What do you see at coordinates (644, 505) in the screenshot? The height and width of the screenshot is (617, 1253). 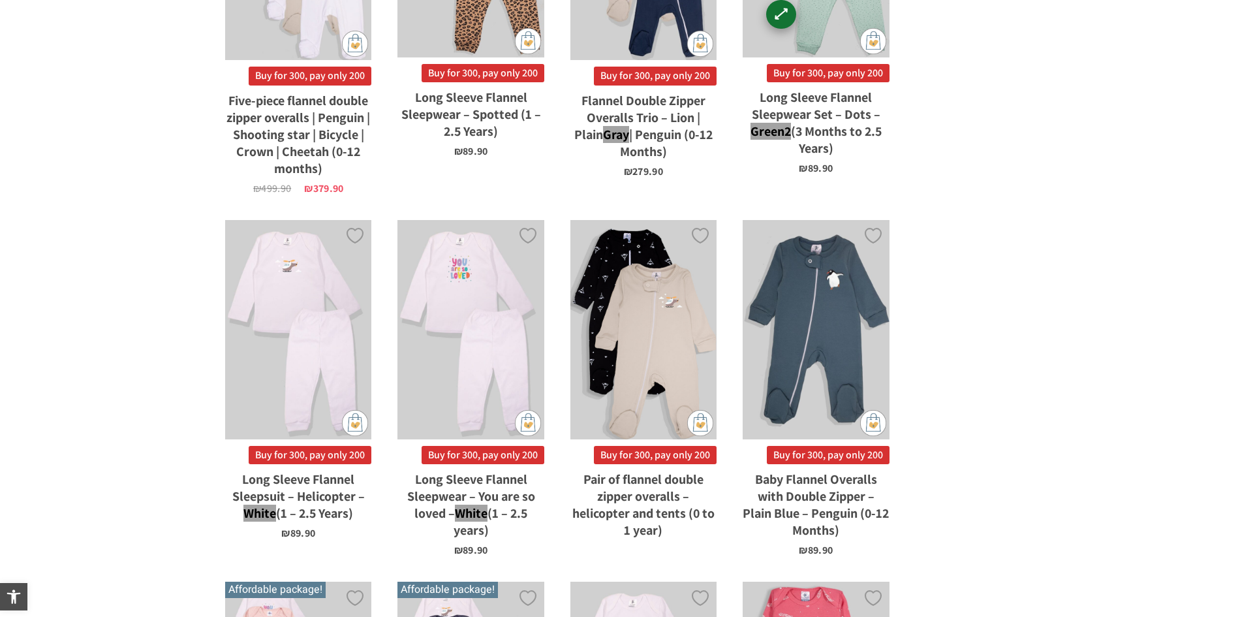 I see `font: Pair of flannel double zipper overalls – helicopter and tents (0 to 1 year)` at bounding box center [644, 505].